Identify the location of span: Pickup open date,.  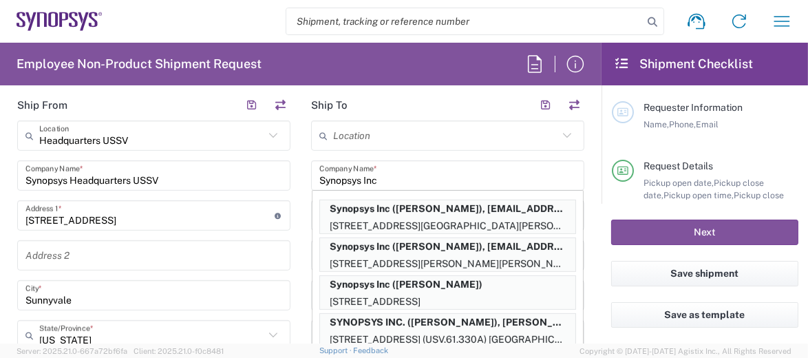
(679, 182).